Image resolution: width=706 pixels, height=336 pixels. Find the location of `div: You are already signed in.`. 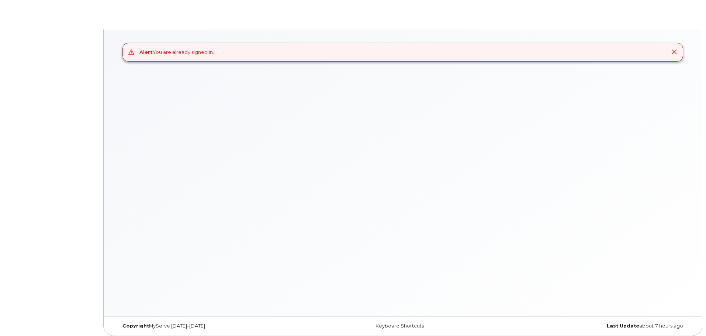

div: You are already signed in. is located at coordinates (177, 52).